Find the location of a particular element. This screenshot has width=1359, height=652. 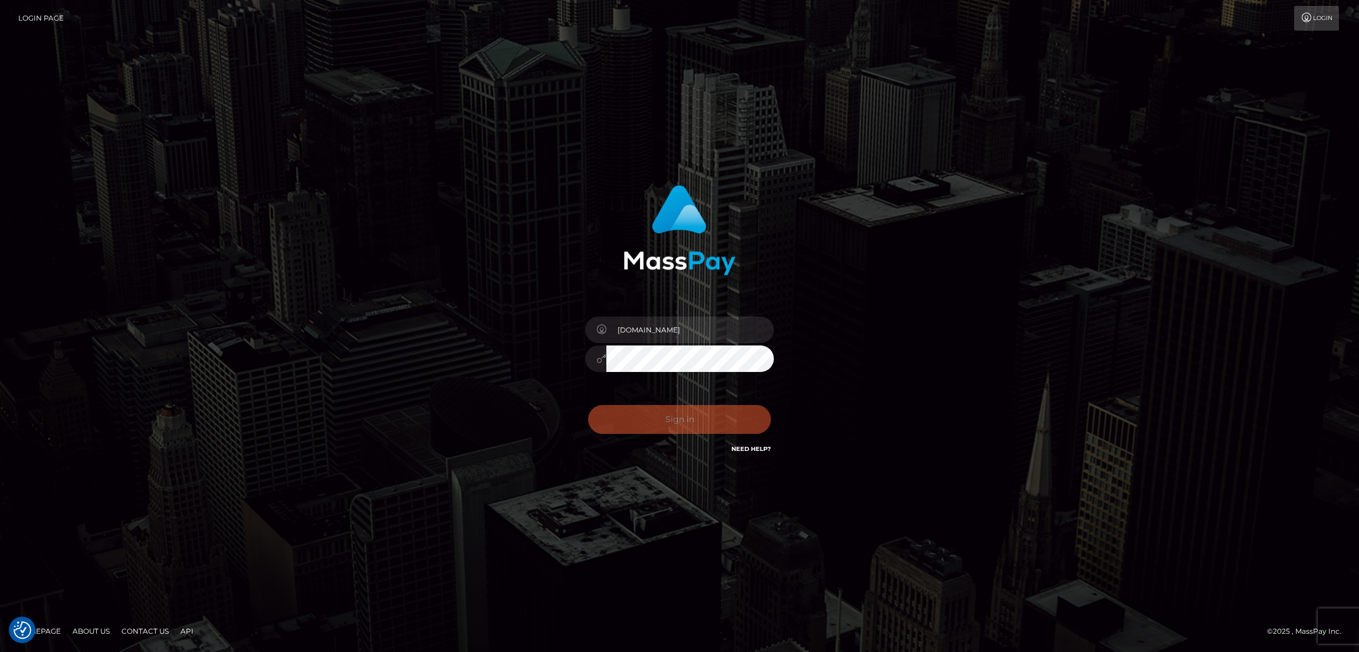

a: Homepage is located at coordinates (39, 631).